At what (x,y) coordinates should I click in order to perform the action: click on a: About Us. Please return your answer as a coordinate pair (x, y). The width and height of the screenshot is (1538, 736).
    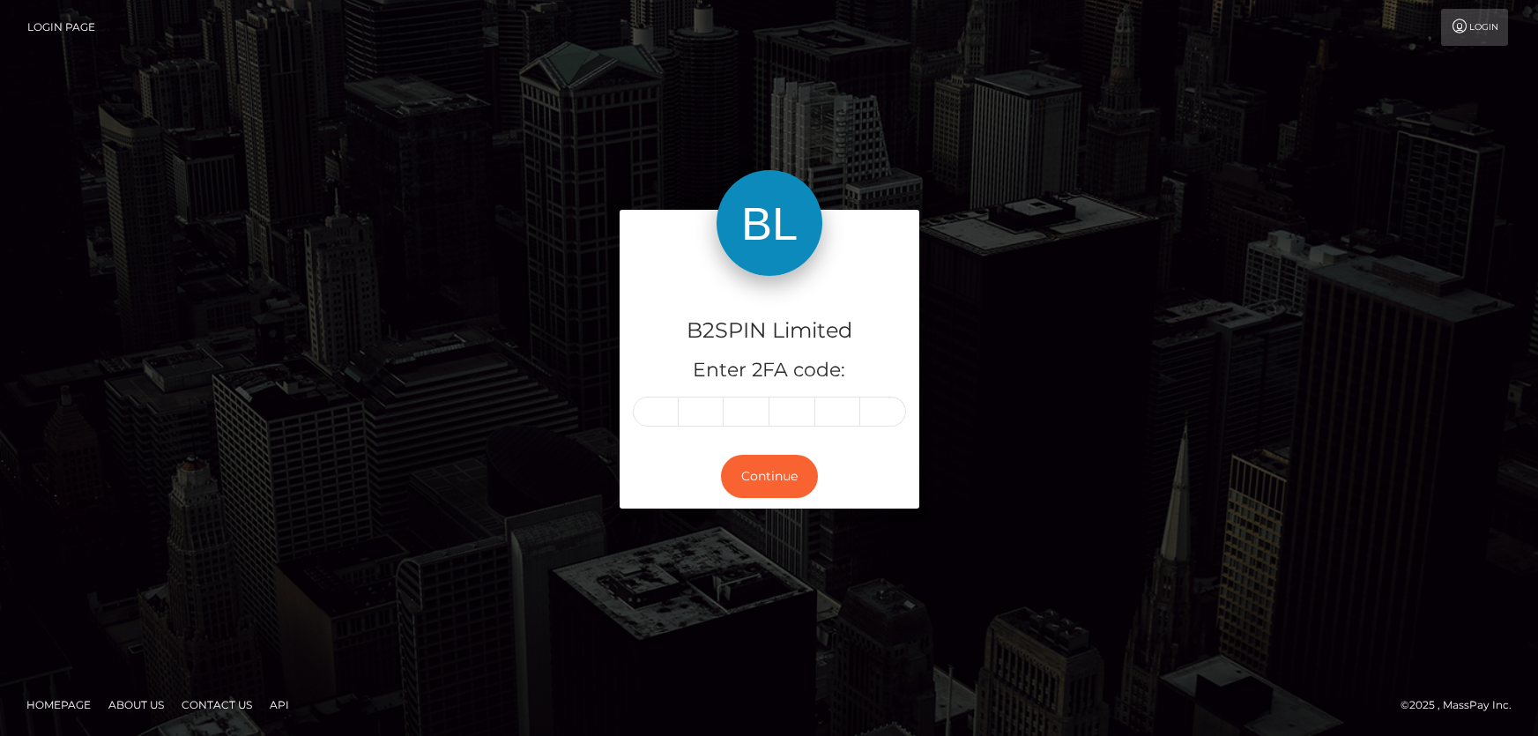
    Looking at the image, I should click on (136, 704).